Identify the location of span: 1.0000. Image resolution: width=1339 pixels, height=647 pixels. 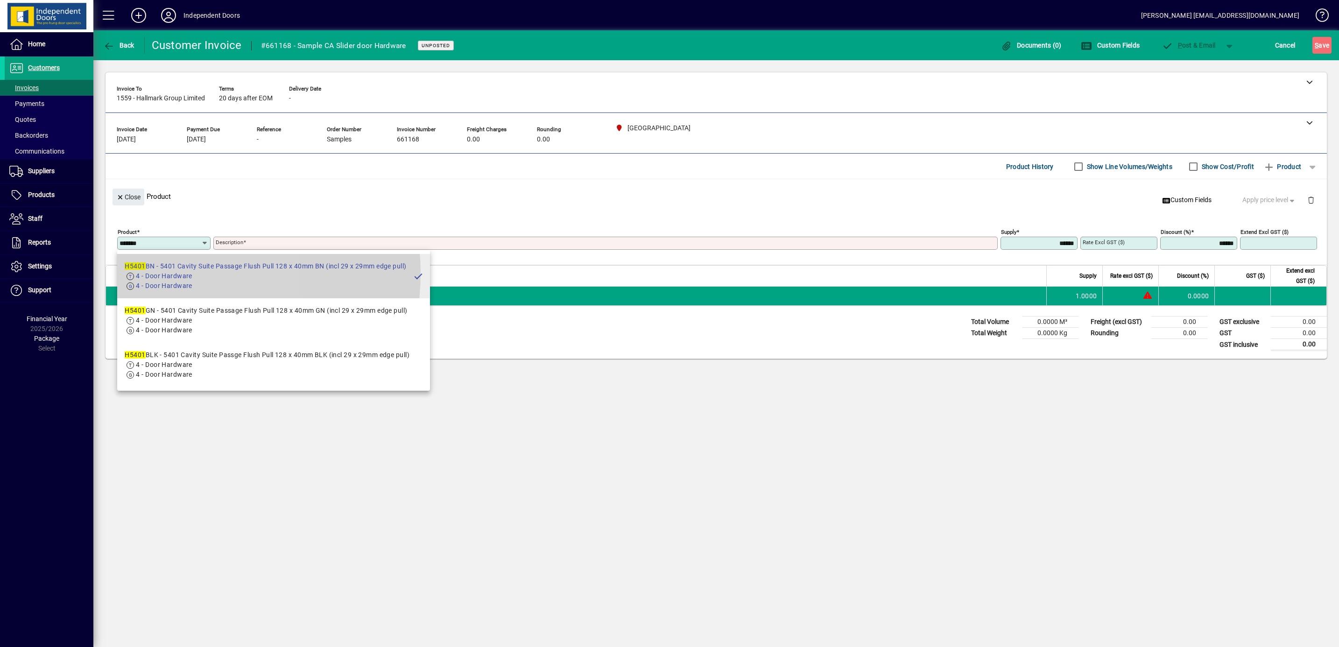
(1086, 296).